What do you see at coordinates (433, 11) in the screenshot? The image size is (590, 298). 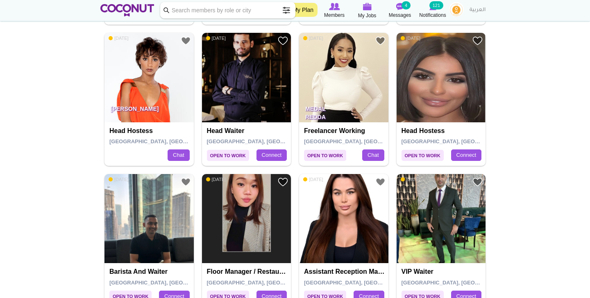 I see `a: Notifications Notifications 121` at bounding box center [433, 11].